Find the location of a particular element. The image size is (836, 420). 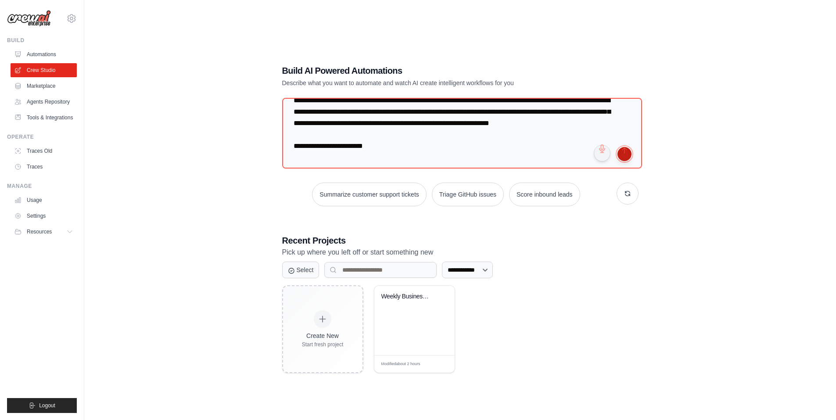

h1: Build AI Powered Automations is located at coordinates (430, 71).